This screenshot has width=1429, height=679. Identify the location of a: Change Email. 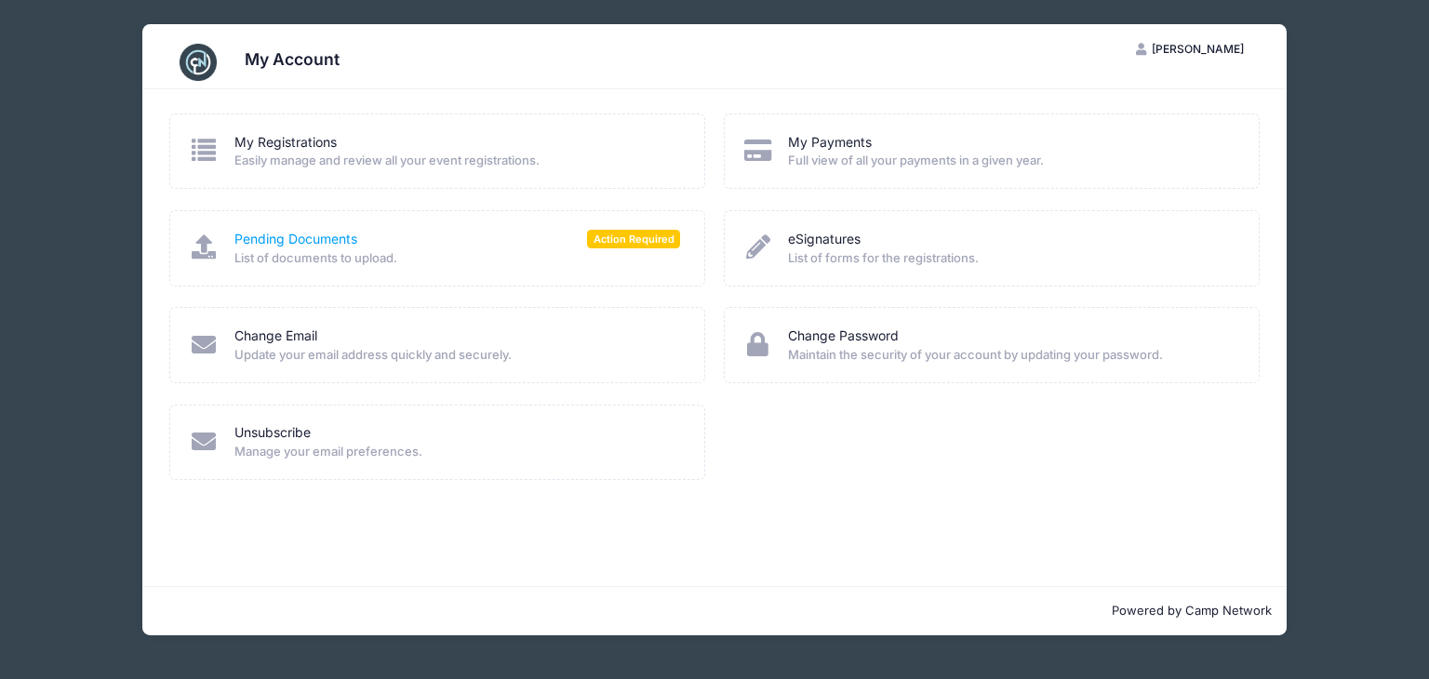
(275, 336).